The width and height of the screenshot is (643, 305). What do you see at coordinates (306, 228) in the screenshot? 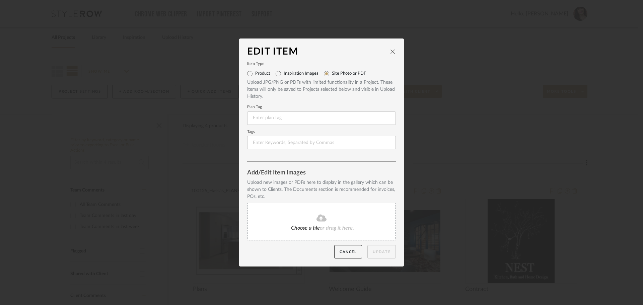
I see `span: Choose a file` at bounding box center [306, 228].